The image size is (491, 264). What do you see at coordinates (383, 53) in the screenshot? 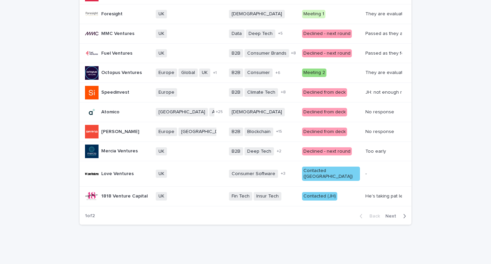
I see `div: Passed as they feel we are too progressed for their seed funds/outside their investment scope` at bounding box center [383, 53].